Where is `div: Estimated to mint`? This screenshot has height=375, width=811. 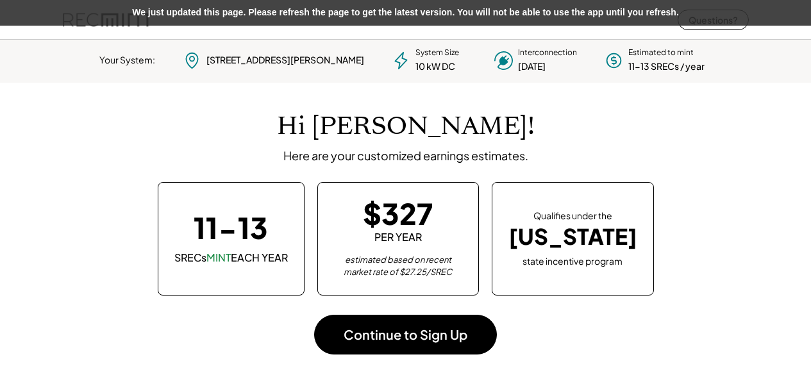 div: Estimated to mint is located at coordinates (661, 53).